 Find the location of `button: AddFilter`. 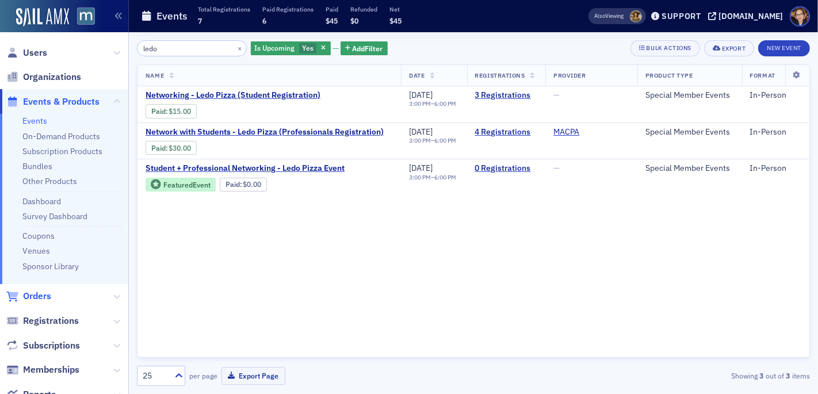

button: AddFilter is located at coordinates (364, 48).